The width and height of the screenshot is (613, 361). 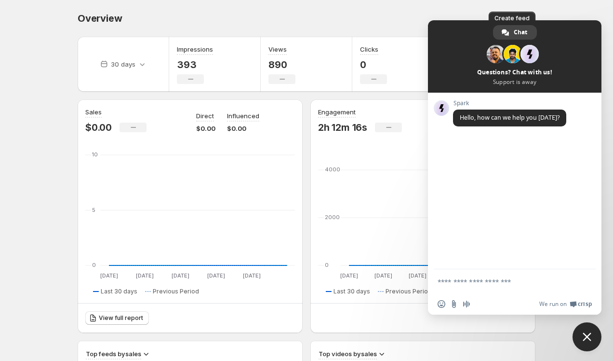 What do you see at coordinates (504, 282) in the screenshot?
I see `textarea: Compose your message...` at bounding box center [504, 282].